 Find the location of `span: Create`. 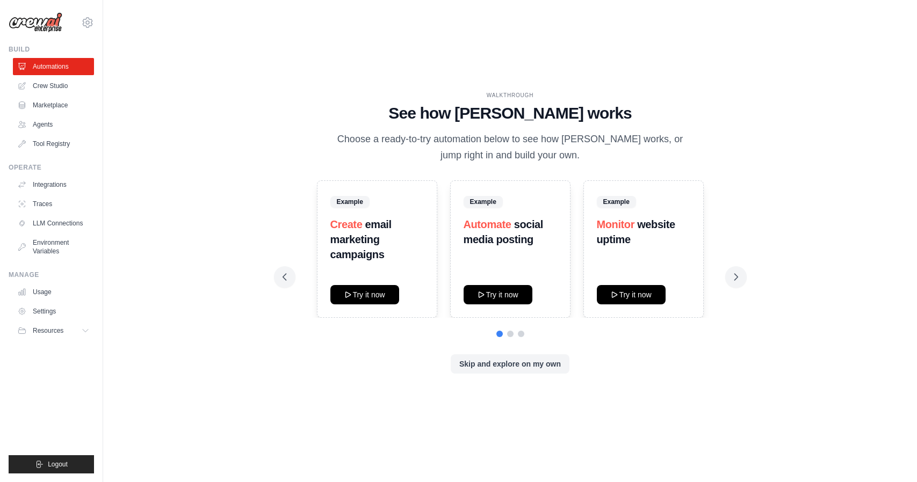

span: Create is located at coordinates (346, 225).